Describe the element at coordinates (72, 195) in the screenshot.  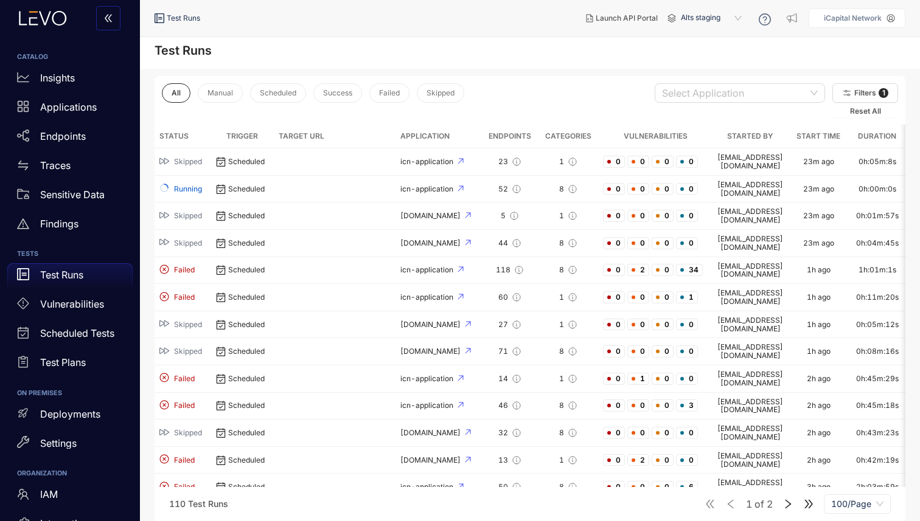
I see `p: Sensitive Data` at that location.